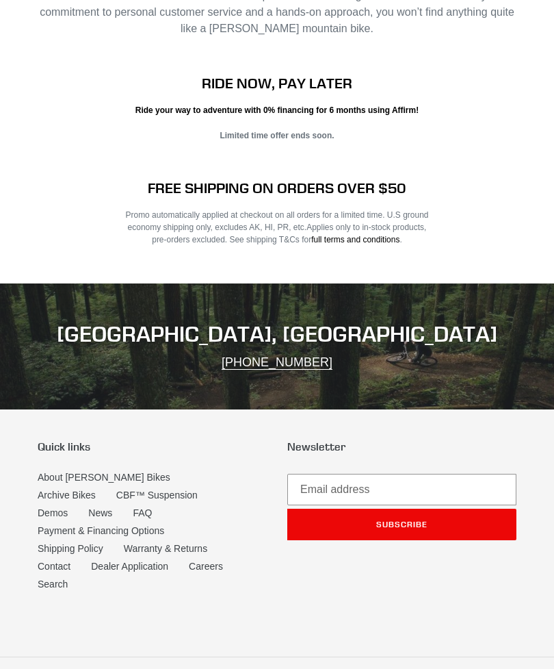  Describe the element at coordinates (152, 446) in the screenshot. I see `p: Quick links` at that location.